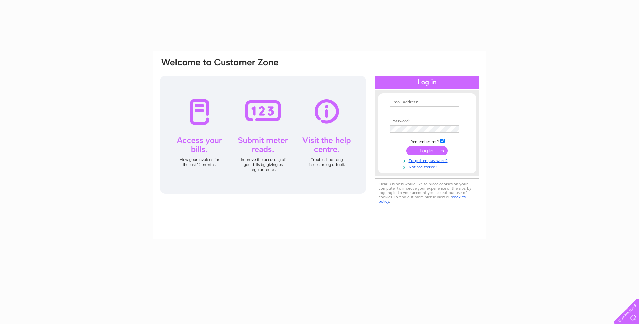 The height and width of the screenshot is (324, 639). Describe the element at coordinates (427, 102) in the screenshot. I see `th: Email Address:` at that location.